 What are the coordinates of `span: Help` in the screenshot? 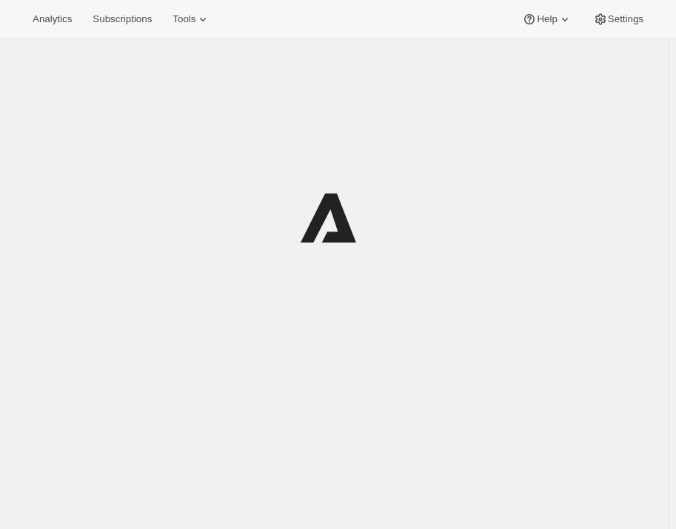 It's located at (546, 19).